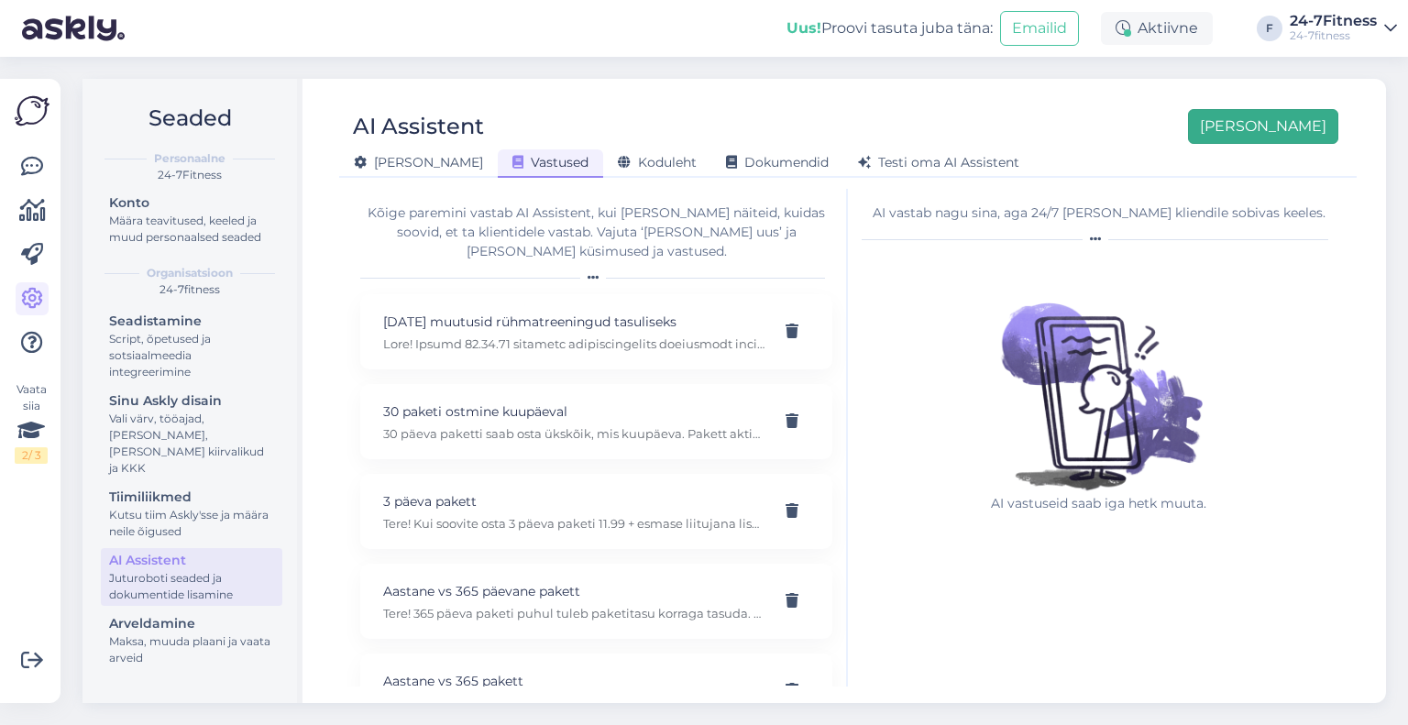 The height and width of the screenshot is (725, 1408). I want to click on b: Organisatsioon, so click(190, 273).